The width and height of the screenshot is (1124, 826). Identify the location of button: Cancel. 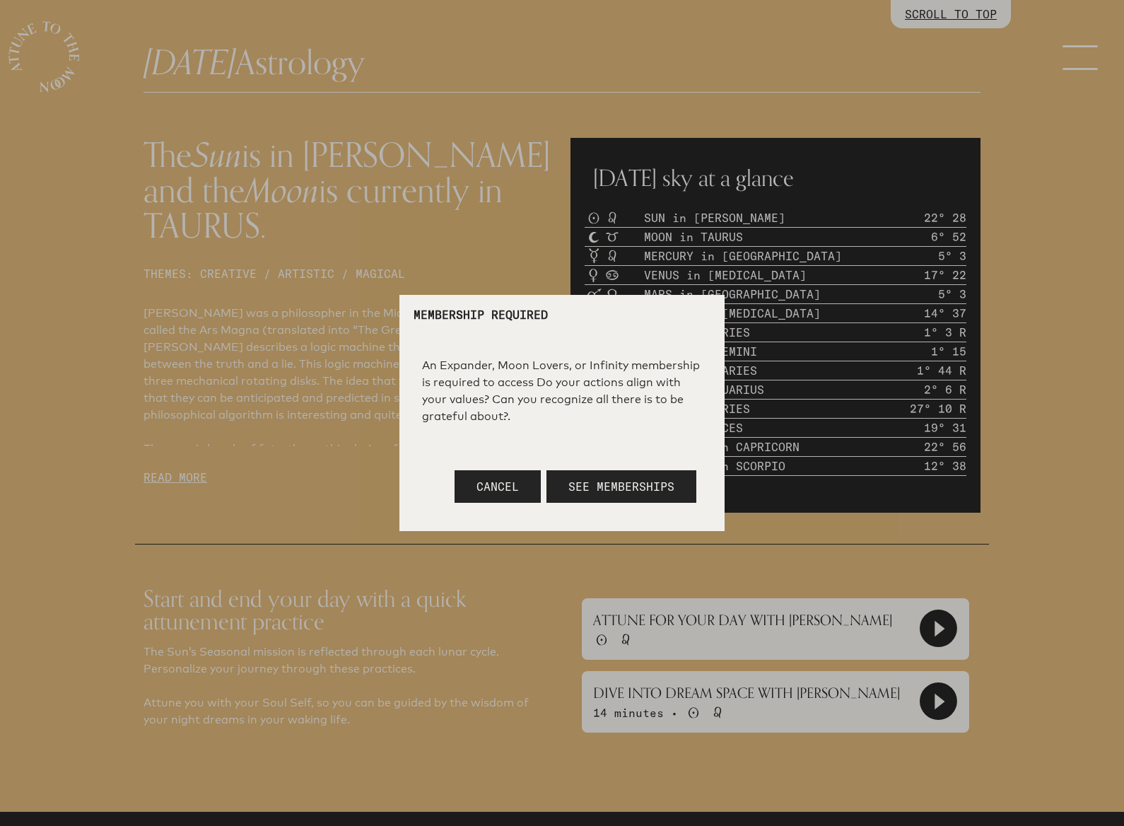
(498, 486).